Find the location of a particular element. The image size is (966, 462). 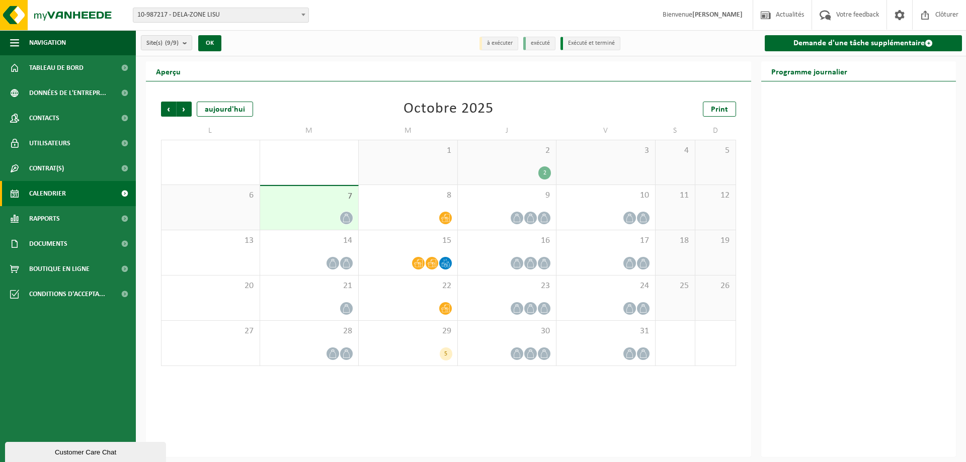

div: Customer Care Chat is located at coordinates (81, 12).